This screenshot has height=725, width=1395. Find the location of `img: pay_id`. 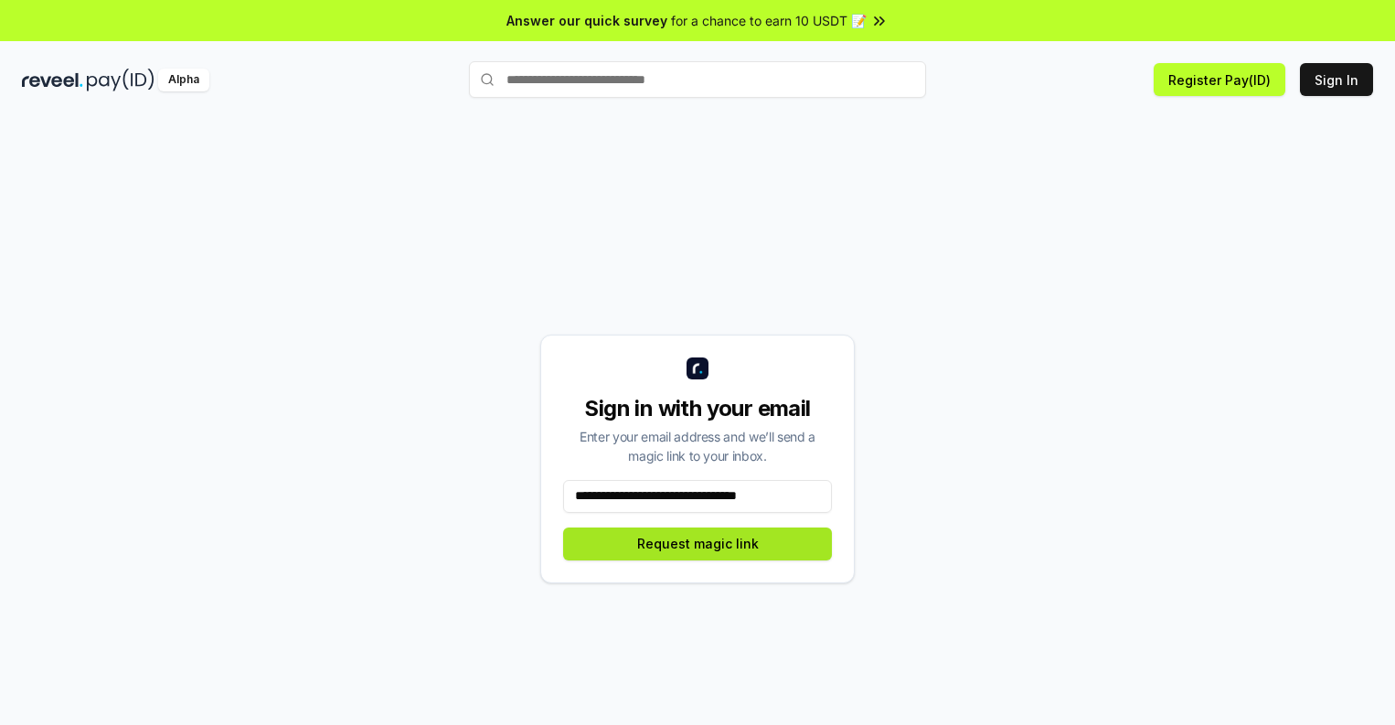

img: pay_id is located at coordinates (121, 80).